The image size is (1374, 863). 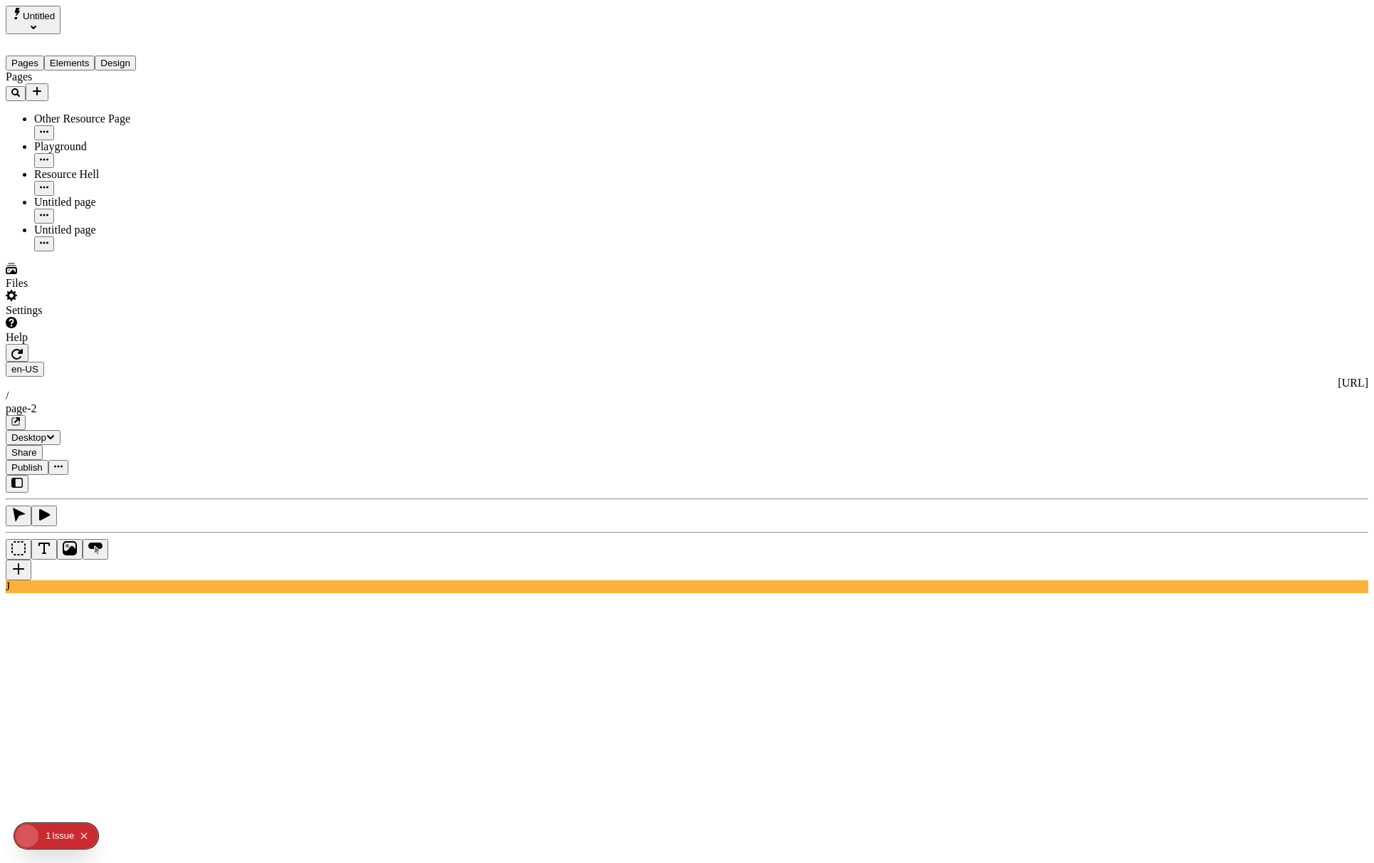 I want to click on button: Share, so click(x=24, y=452).